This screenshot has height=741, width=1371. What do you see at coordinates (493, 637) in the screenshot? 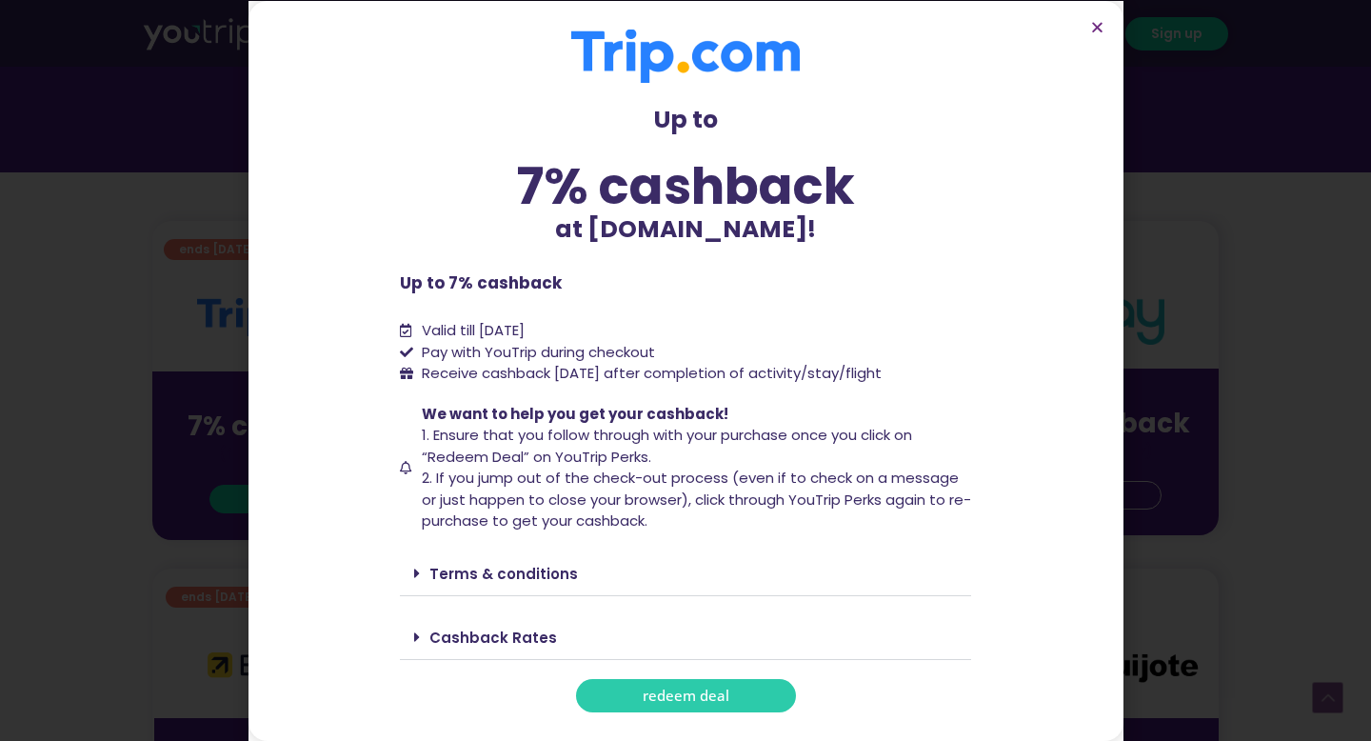
I see `a: Cashback Rates` at bounding box center [493, 637].